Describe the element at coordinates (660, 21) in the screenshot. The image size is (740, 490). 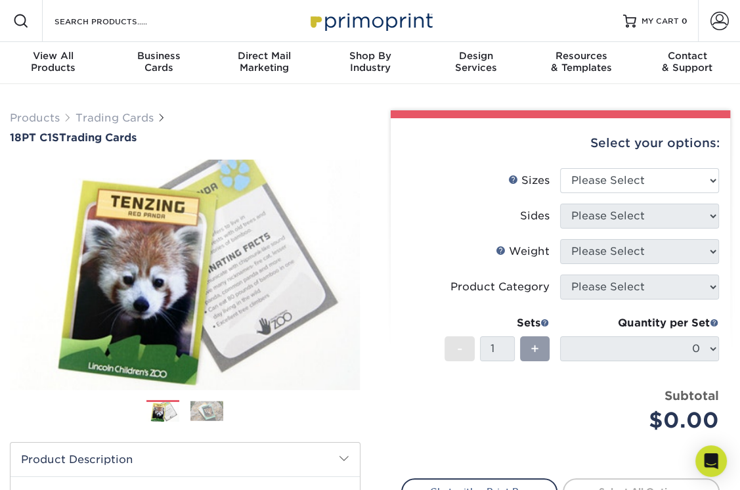
I see `span: MY CART` at that location.